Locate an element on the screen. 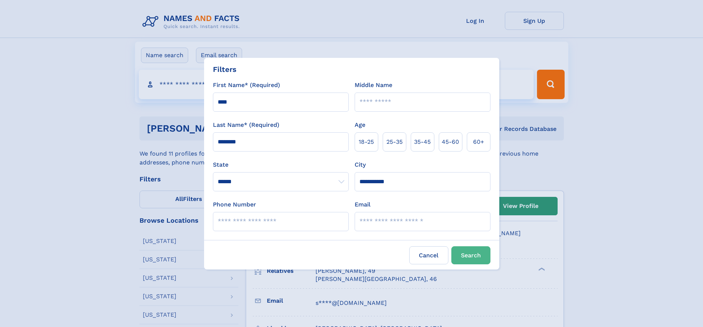  span: 25‑35 is located at coordinates (395, 142).